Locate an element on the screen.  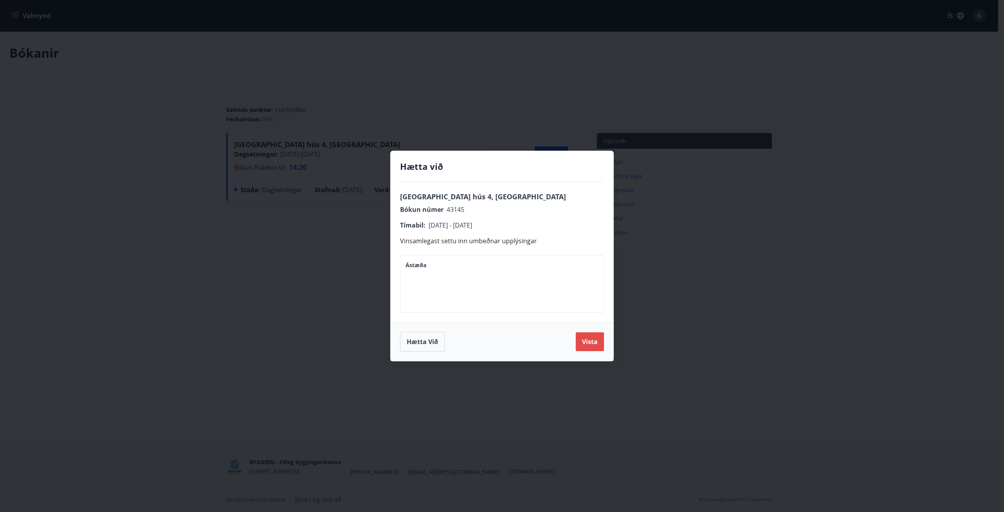
p: Bókun númer is located at coordinates (502, 209).